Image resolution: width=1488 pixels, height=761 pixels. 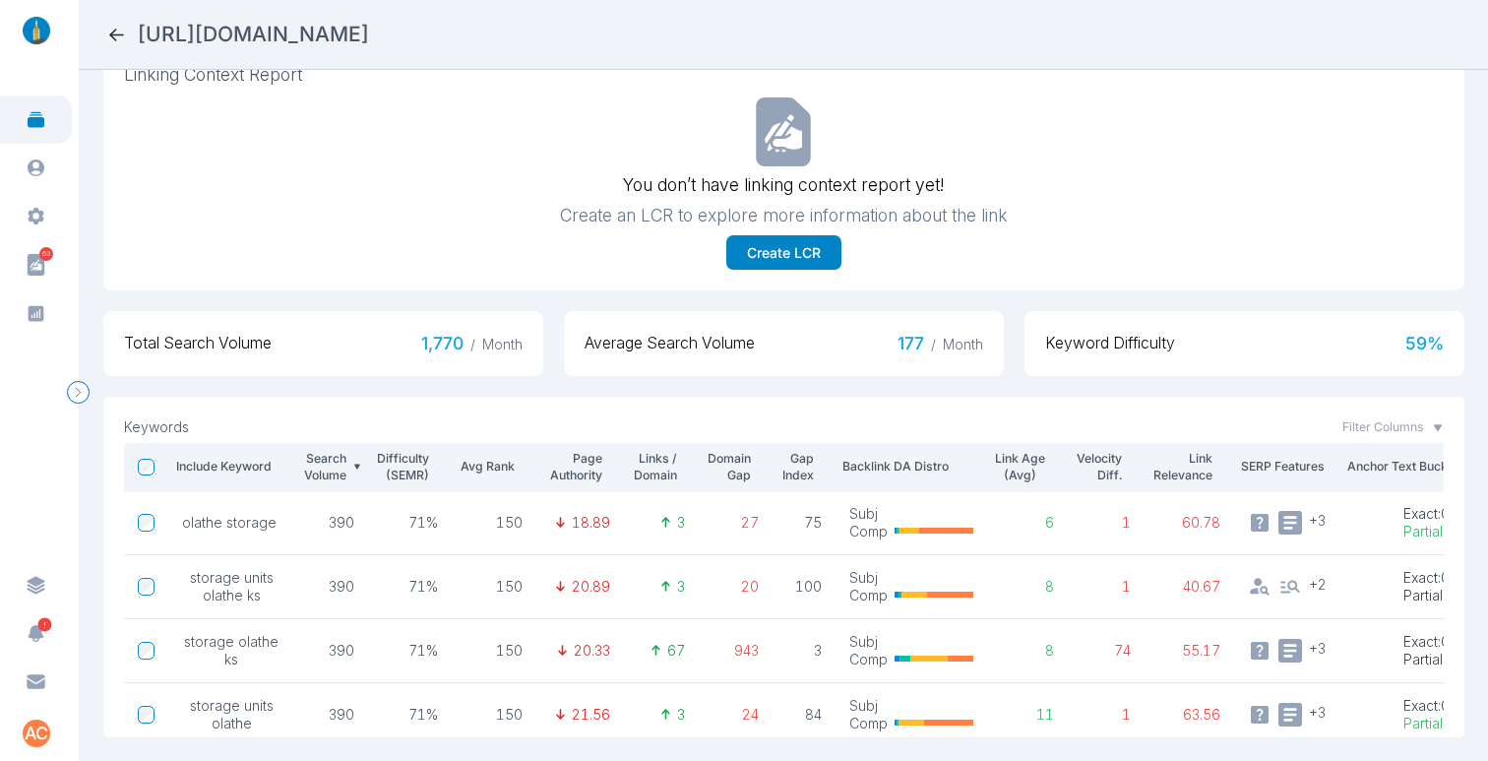 I want to click on span: Keyword Difficulty, so click(x=1110, y=343).